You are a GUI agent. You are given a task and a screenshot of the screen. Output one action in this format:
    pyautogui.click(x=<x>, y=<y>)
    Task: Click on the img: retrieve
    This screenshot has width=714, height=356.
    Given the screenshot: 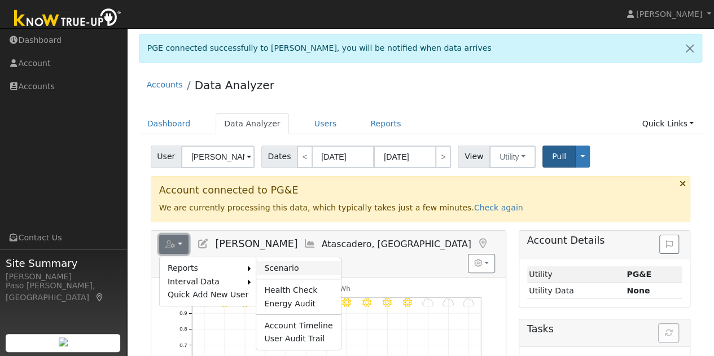 What is the action you would take?
    pyautogui.click(x=63, y=342)
    